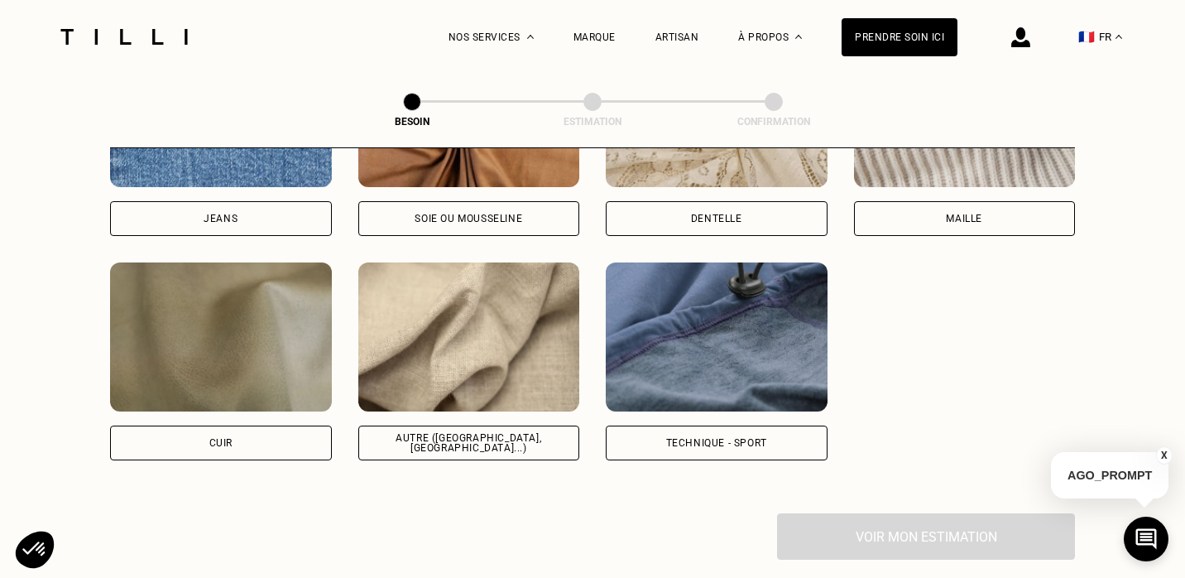 The height and width of the screenshot is (578, 1185). What do you see at coordinates (221, 337) in the screenshot?
I see `img: Tilli retouche vos vêtements en Cuir` at bounding box center [221, 337].